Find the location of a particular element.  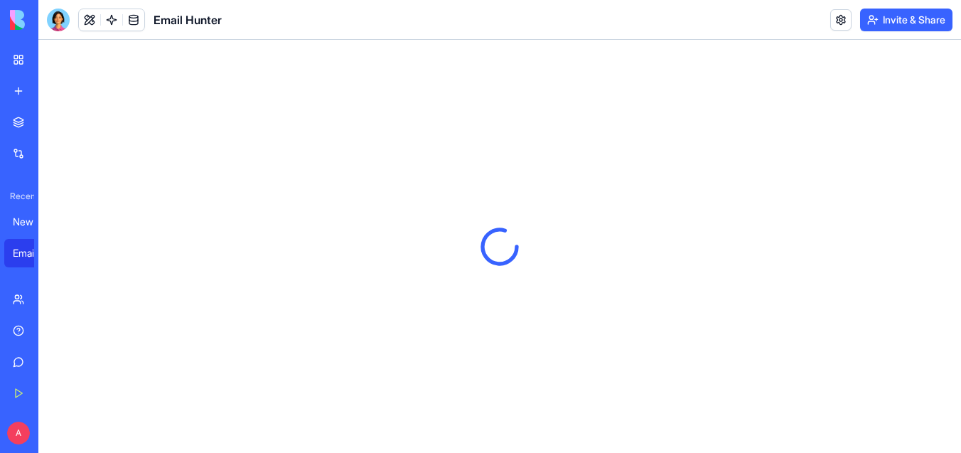

a: New App is located at coordinates (33, 222).